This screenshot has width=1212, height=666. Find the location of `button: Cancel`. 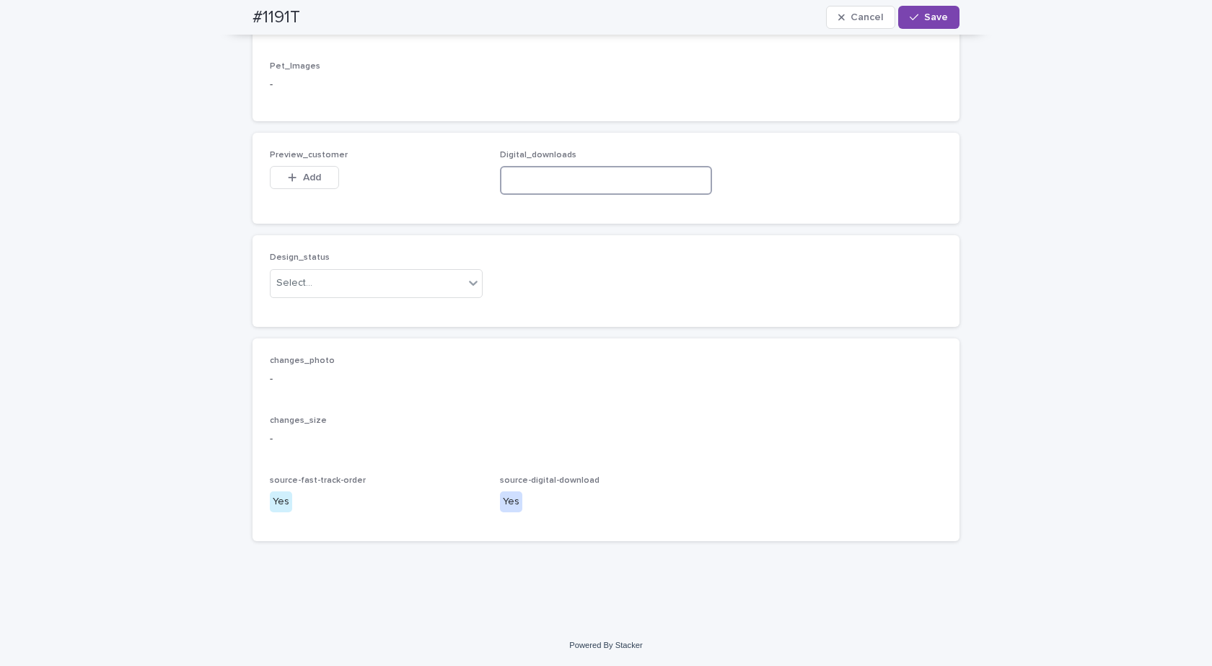

button: Cancel is located at coordinates (861, 17).